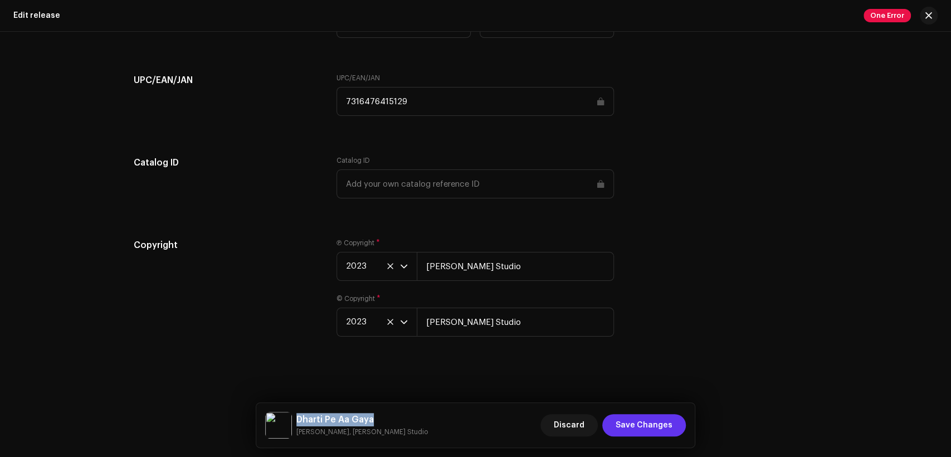 The image size is (951, 457). I want to click on label: Catalog ID, so click(353, 160).